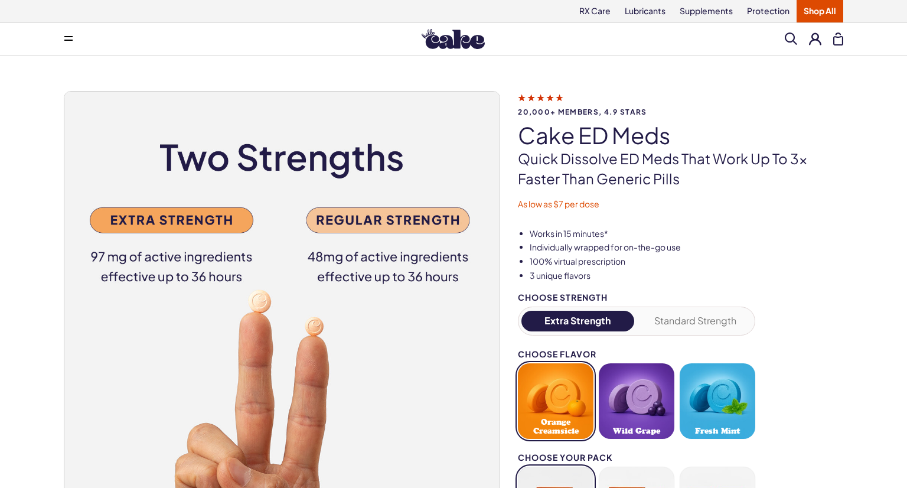 Image resolution: width=907 pixels, height=488 pixels. I want to click on li: Individually wrapped for on-the-go use, so click(686, 247).